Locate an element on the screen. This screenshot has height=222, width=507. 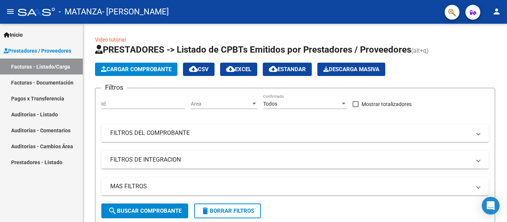
app-download-masive: Descarga masiva de comprobantes (adjuntos) is located at coordinates (351, 69).